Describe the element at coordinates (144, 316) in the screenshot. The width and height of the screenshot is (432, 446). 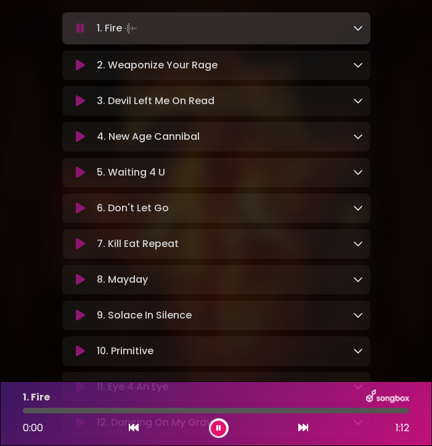
I see `p: 9. Solace In Silence` at that location.